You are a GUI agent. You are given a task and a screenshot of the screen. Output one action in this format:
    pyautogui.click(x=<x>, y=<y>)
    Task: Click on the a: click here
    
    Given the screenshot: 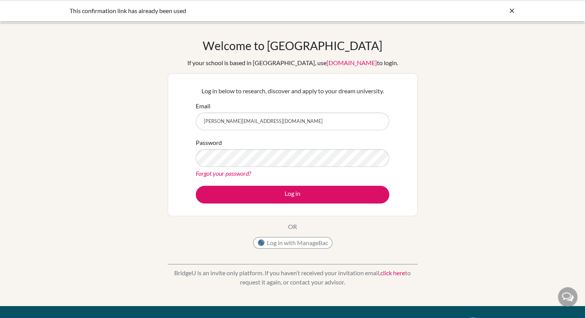 What is the action you would take?
    pyautogui.click(x=393, y=272)
    